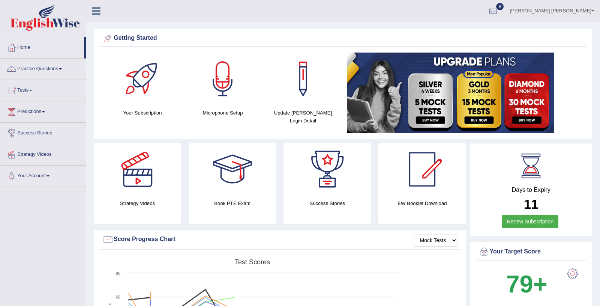 The image size is (600, 306). I want to click on span: 9, so click(500, 6).